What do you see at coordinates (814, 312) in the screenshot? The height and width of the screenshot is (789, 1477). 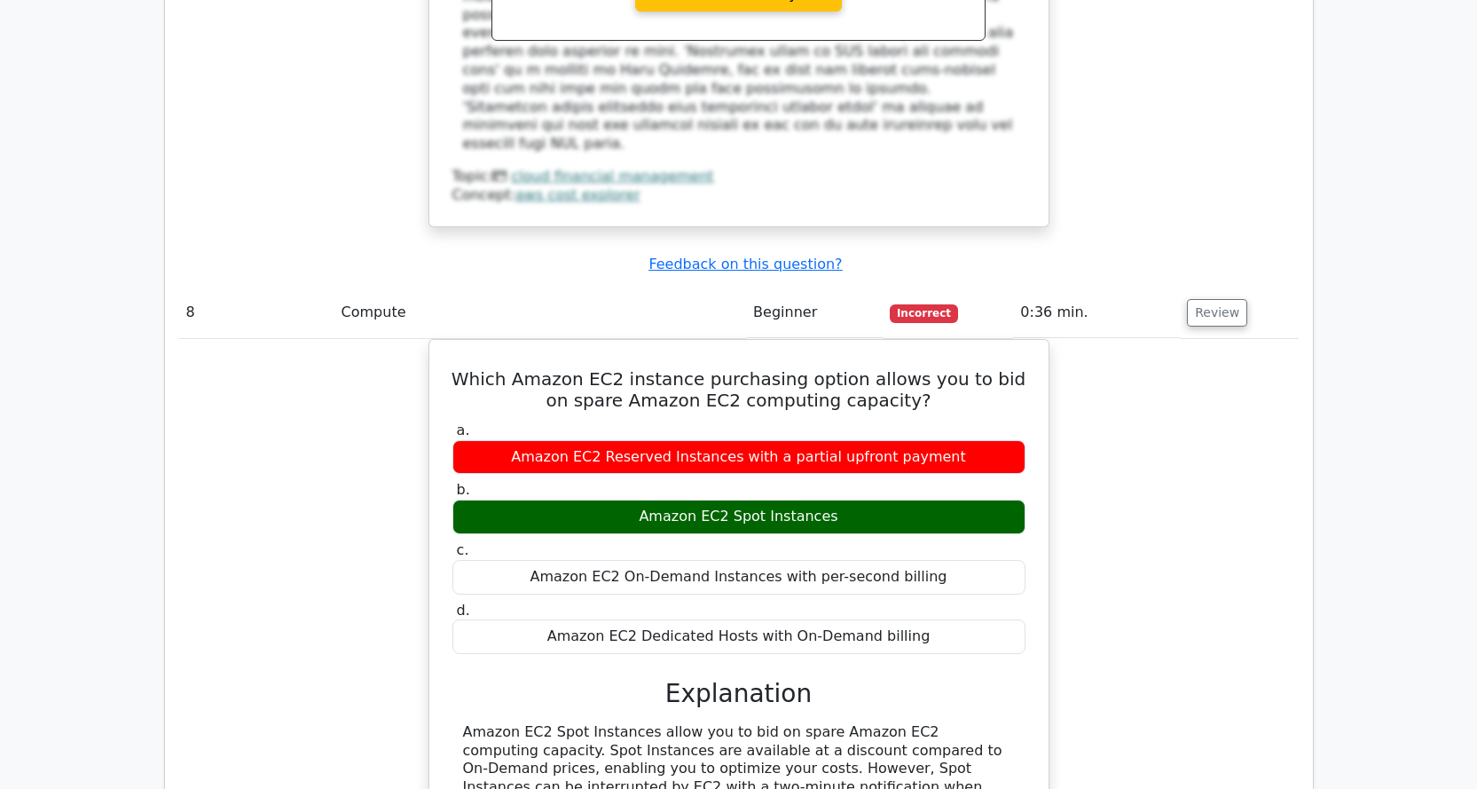 I see `td: Beginner` at bounding box center [814, 312].